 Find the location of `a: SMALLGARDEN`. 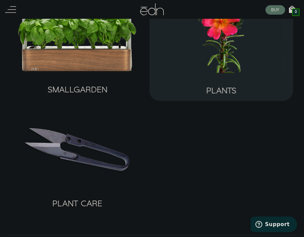

a: SMALLGARDEN is located at coordinates (77, 86).